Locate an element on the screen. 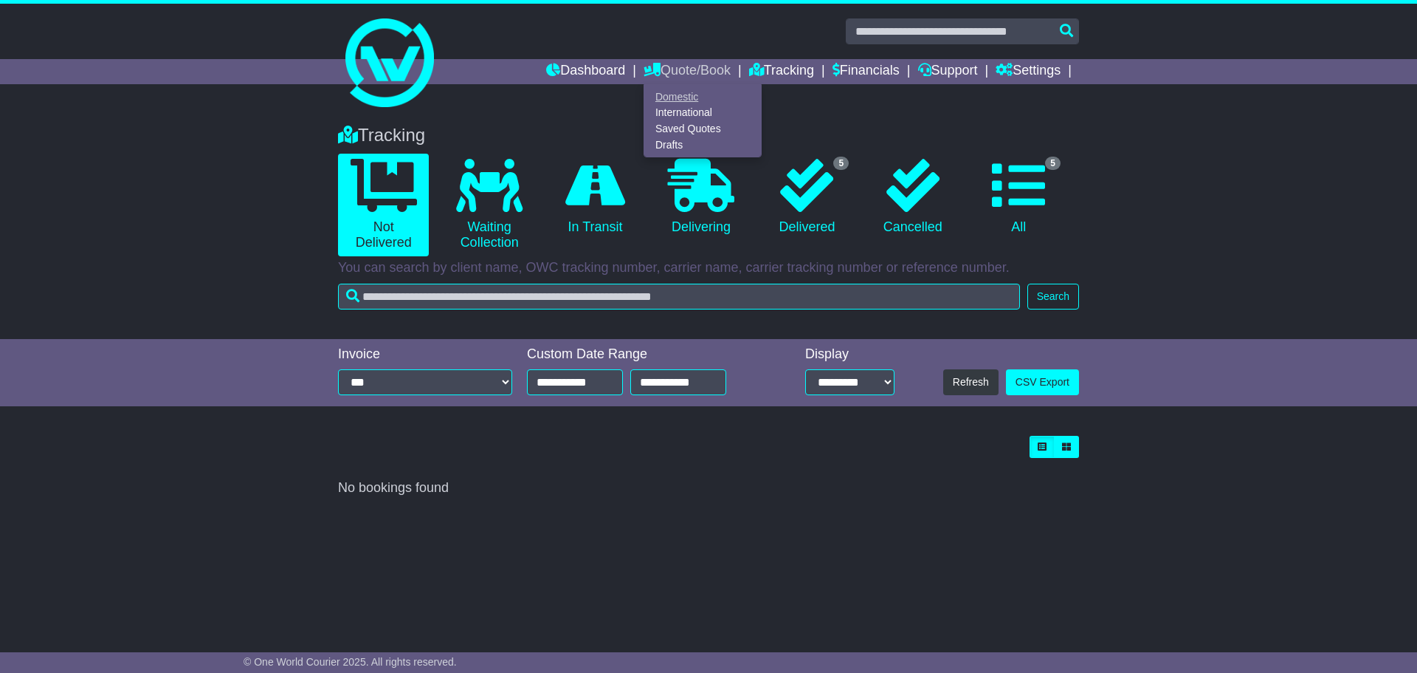  a: Drafts is located at coordinates (703, 145).